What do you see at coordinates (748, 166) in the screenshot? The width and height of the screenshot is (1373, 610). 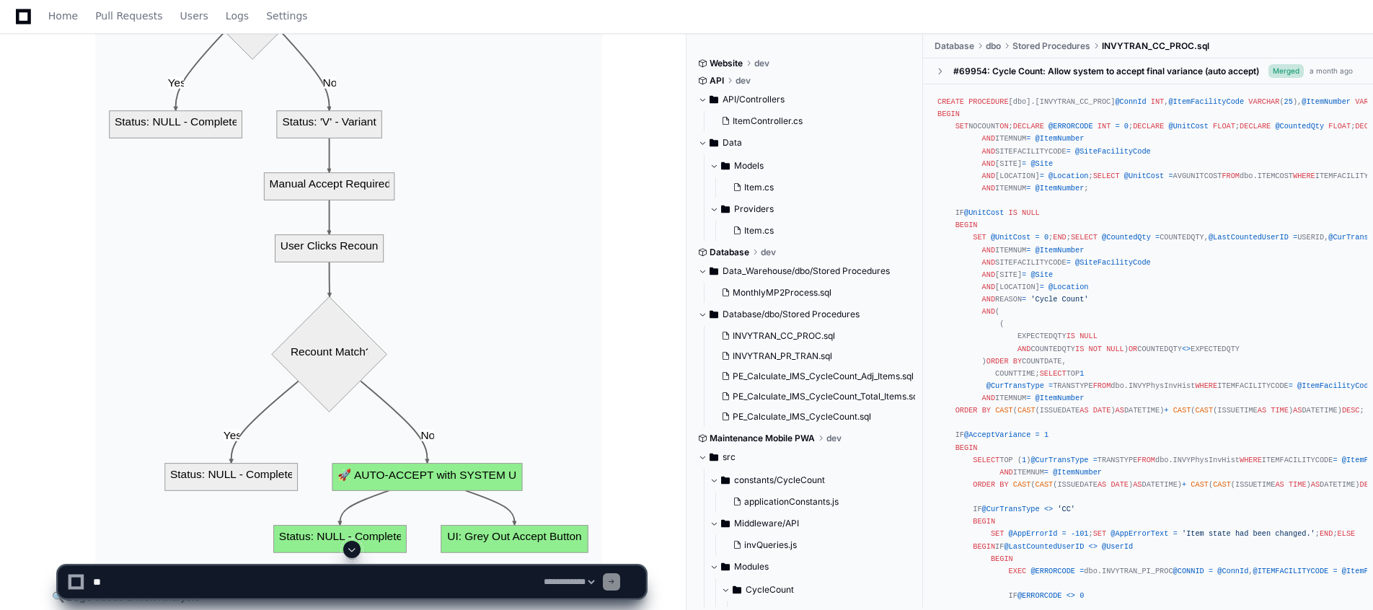 I see `span: Models` at bounding box center [748, 166].